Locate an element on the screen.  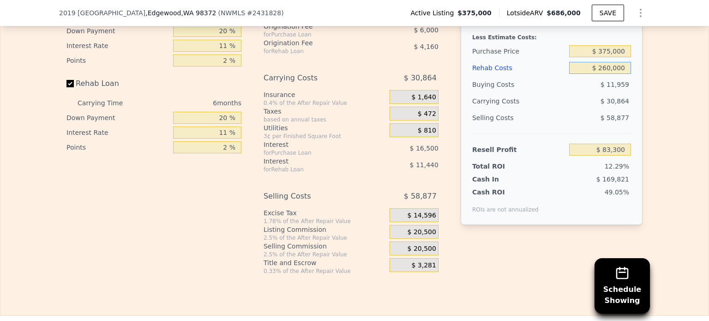
div: Excise Tax is located at coordinates (324, 213).